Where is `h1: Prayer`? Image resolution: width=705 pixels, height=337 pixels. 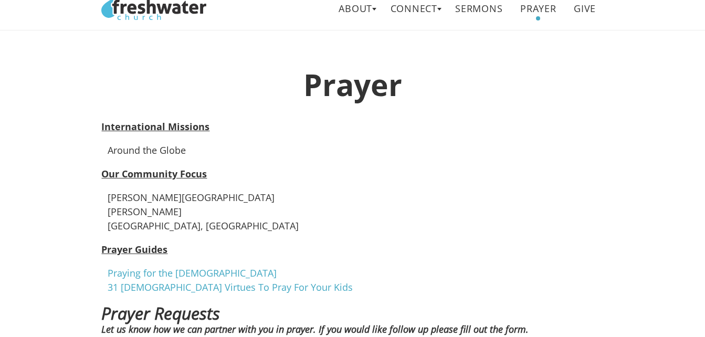 h1: Prayer is located at coordinates (352, 85).